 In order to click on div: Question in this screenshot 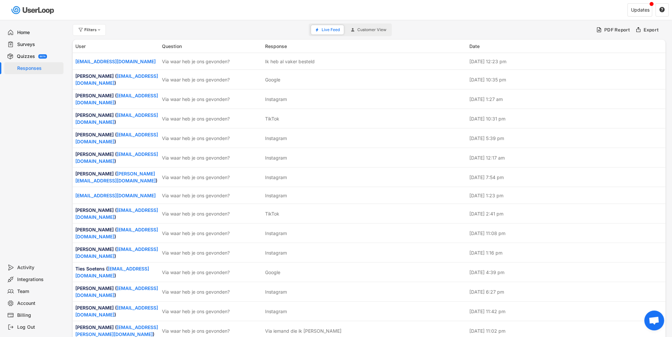, I will do `click(212, 46)`.